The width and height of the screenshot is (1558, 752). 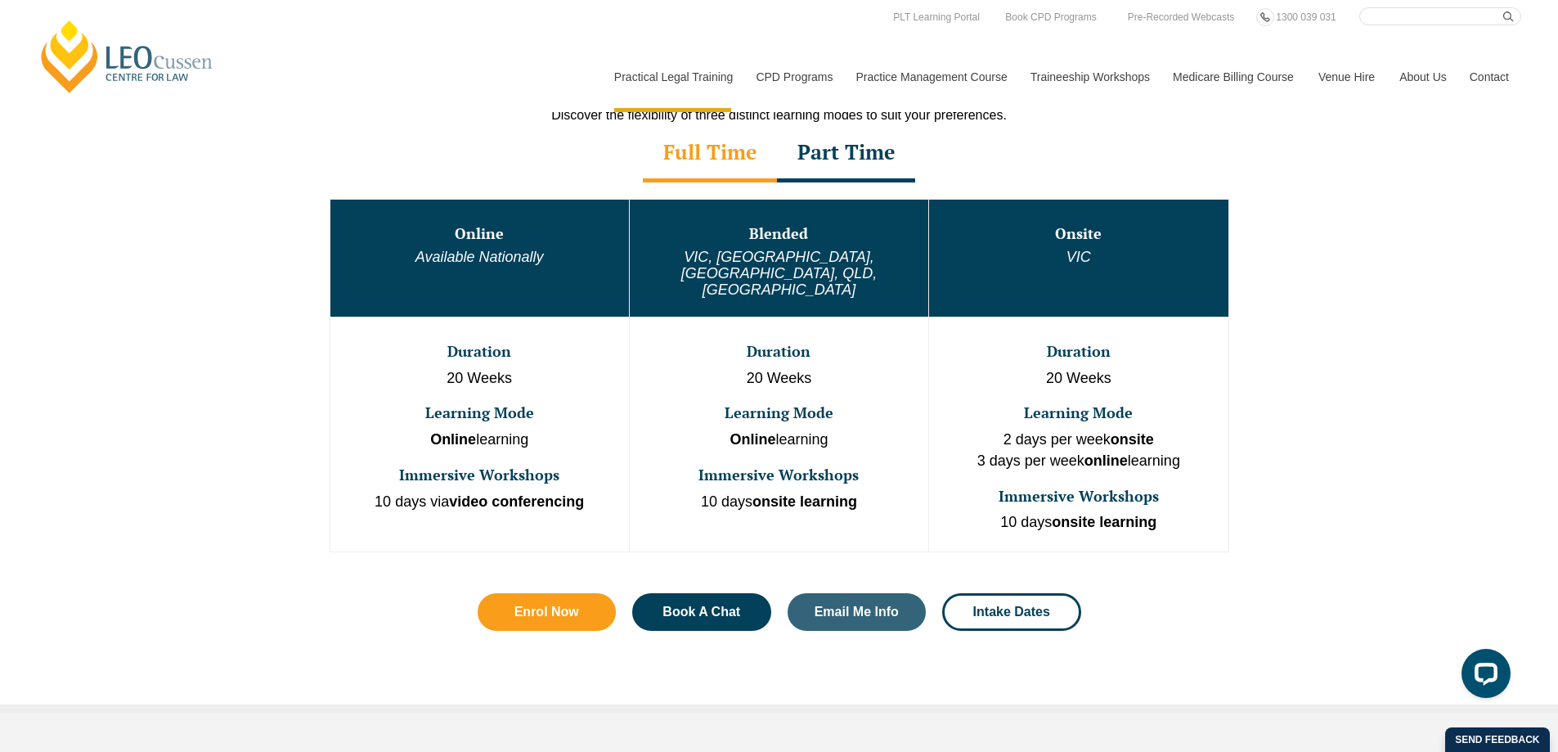 I want to click on span: Book A Chat, so click(x=701, y=612).